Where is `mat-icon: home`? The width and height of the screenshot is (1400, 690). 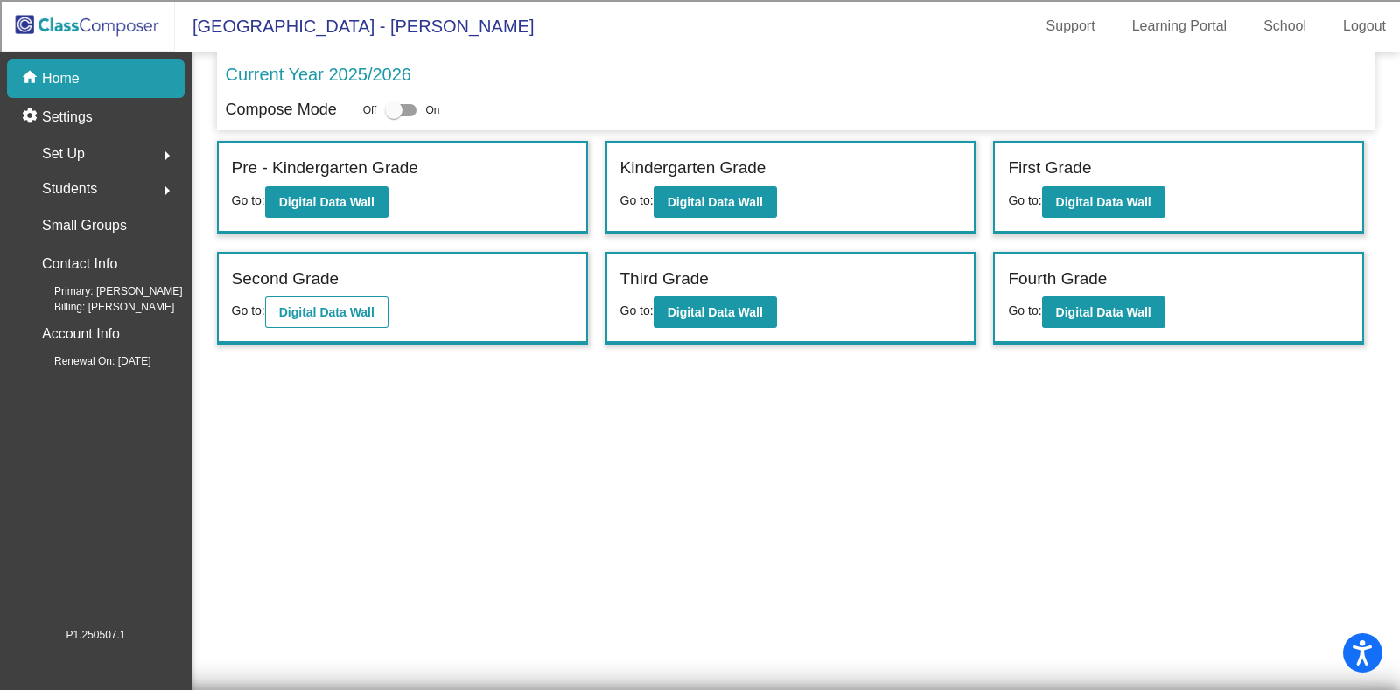
mat-icon: home is located at coordinates (31, 79).